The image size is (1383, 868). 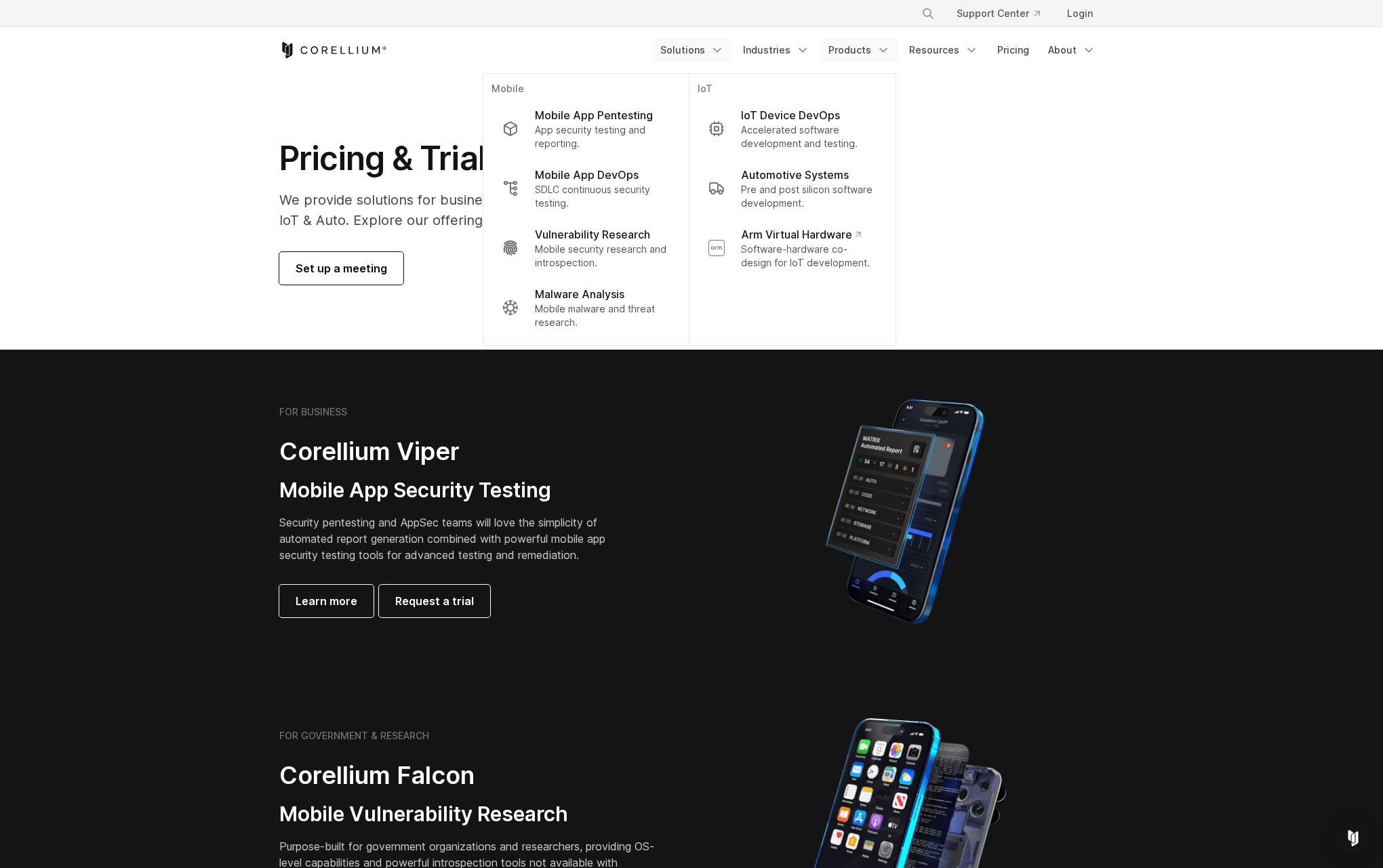 I want to click on span: Learn more, so click(x=326, y=601).